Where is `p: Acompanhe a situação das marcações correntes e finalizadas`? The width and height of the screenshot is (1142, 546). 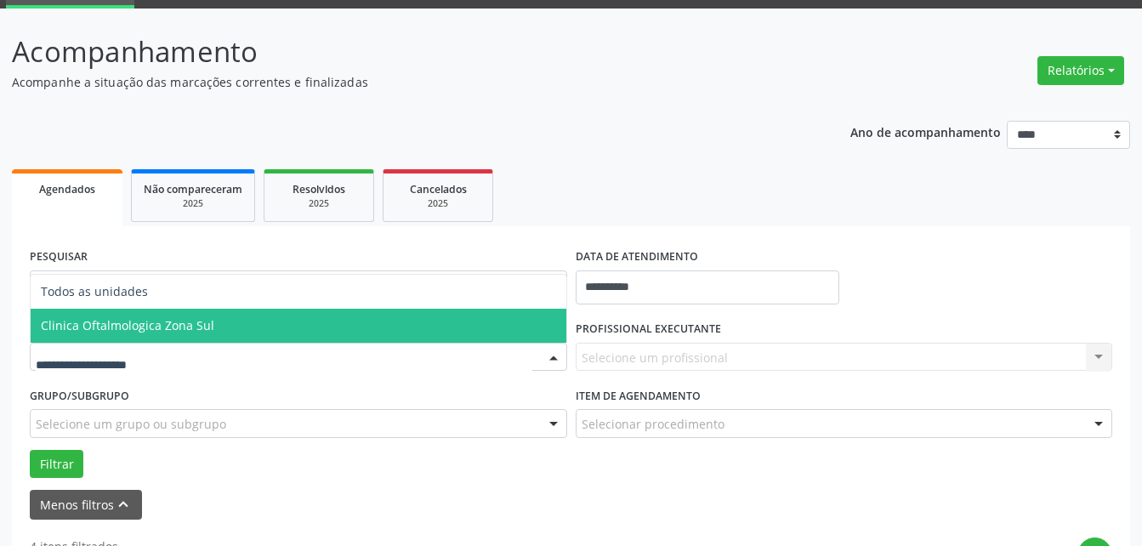 p: Acompanhe a situação das marcações correntes e finalizadas is located at coordinates (403, 82).